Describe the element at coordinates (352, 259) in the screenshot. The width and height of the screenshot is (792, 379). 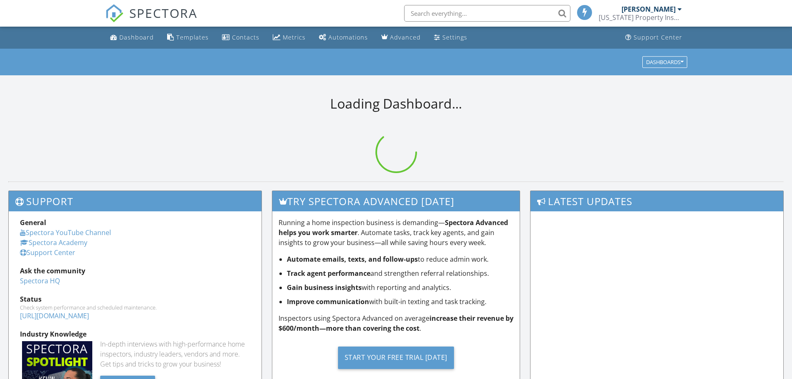
I see `strong: Automate emails, texts, and follow-ups` at that location.